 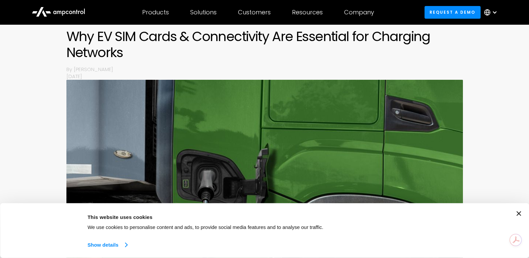 I want to click on div: Products, so click(x=156, y=12).